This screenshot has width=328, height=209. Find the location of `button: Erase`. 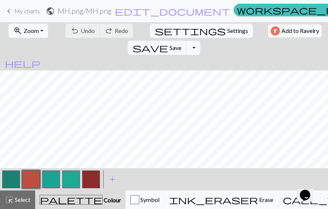

button: Erase is located at coordinates (221, 200).